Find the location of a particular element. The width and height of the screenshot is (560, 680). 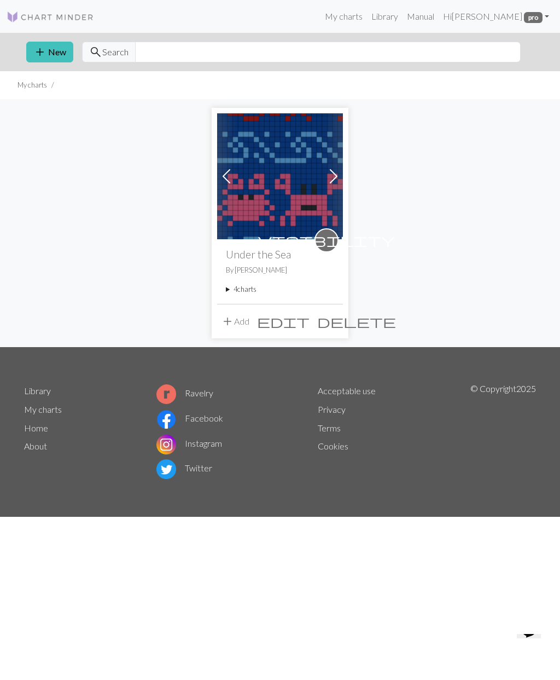

img: Ravelry logo is located at coordinates (166, 394).